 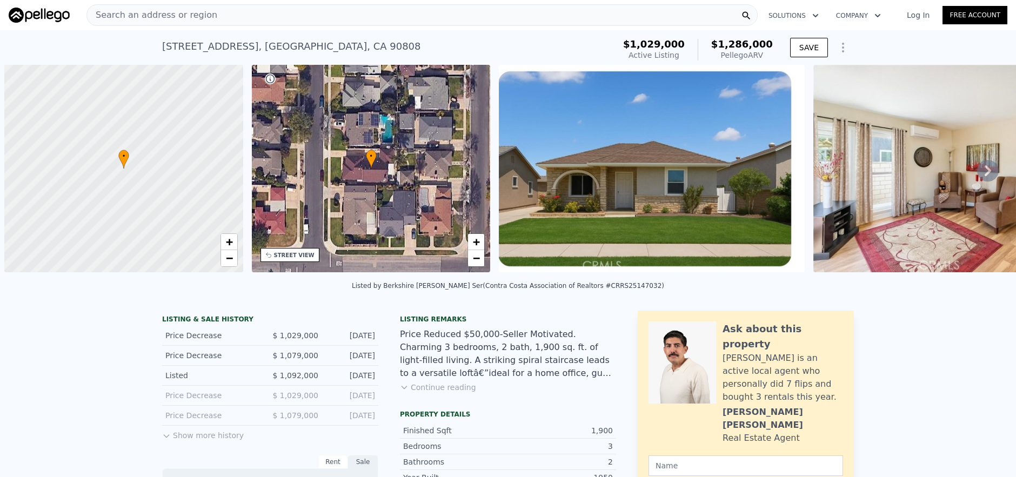 What do you see at coordinates (270, 320) in the screenshot?
I see `div: LISTING & SALE HISTORY` at bounding box center [270, 320].